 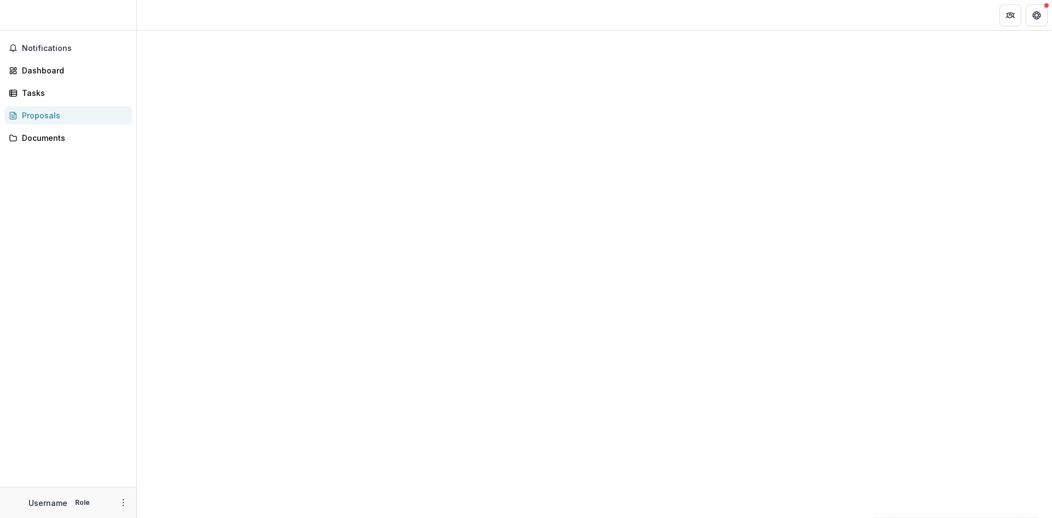 I want to click on button: Partners, so click(x=1010, y=15).